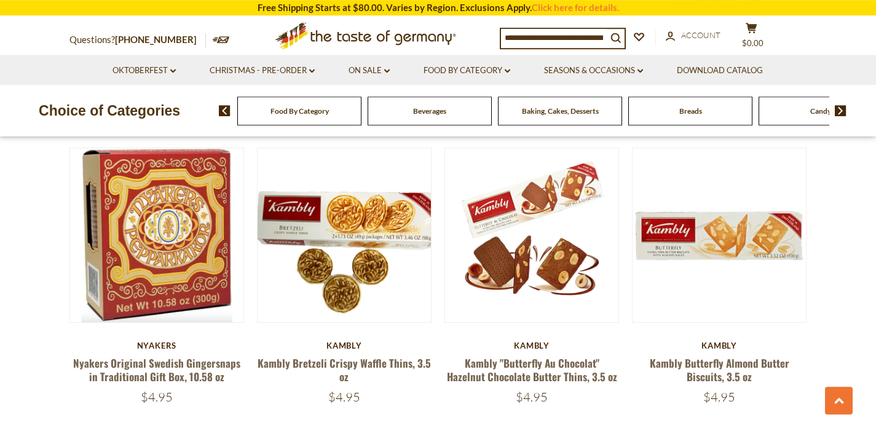 The height and width of the screenshot is (431, 876). What do you see at coordinates (720, 71) in the screenshot?
I see `a: Download Catalog` at bounding box center [720, 71].